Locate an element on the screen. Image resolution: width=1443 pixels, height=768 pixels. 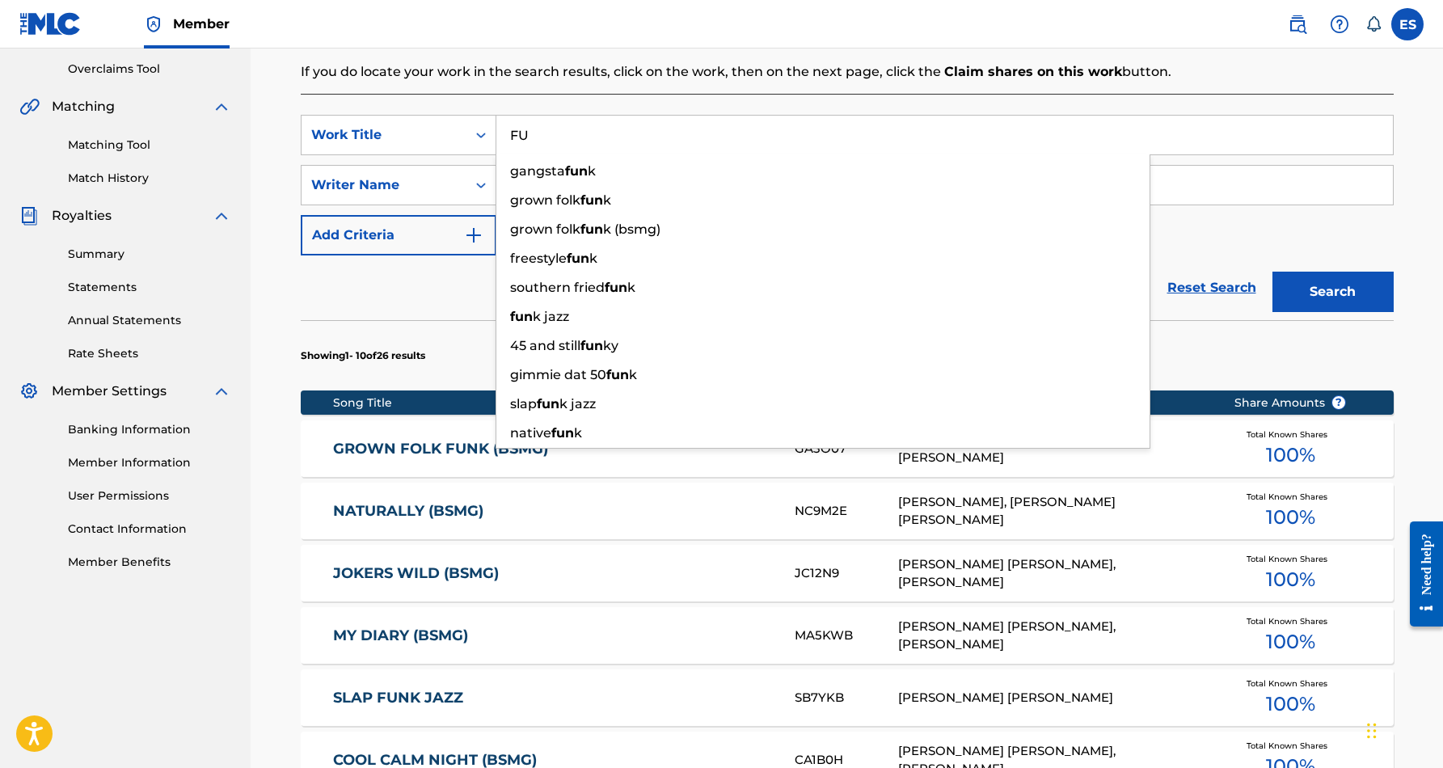
div: Song Title is located at coordinates (553, 403).